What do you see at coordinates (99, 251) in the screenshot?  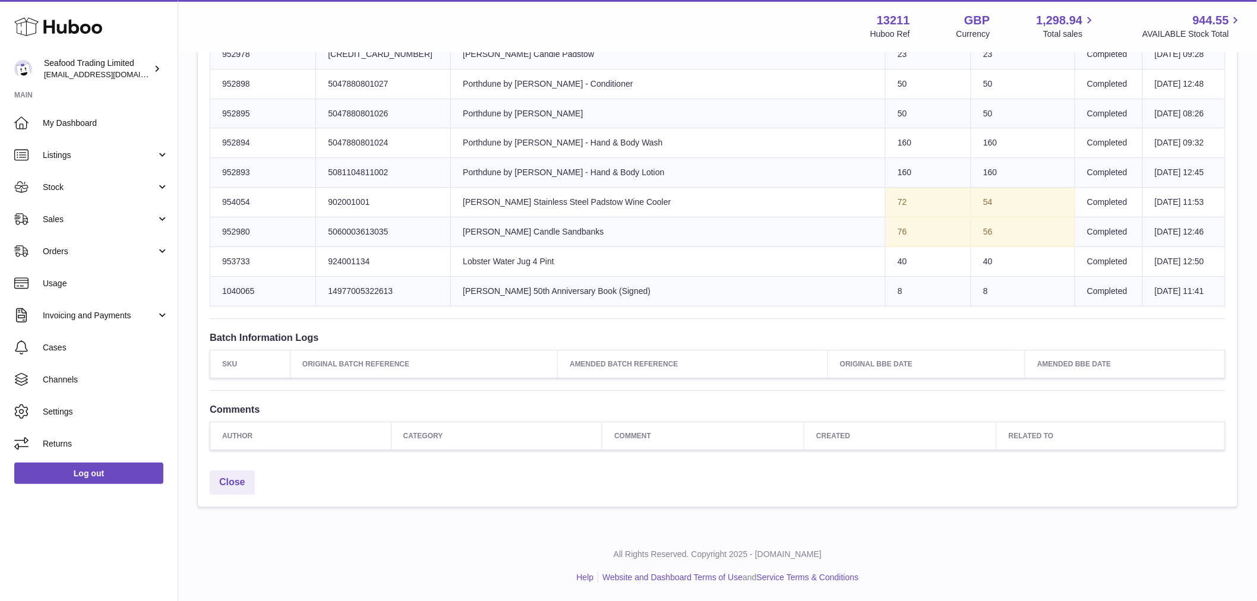 I see `span: Orders` at bounding box center [99, 251].